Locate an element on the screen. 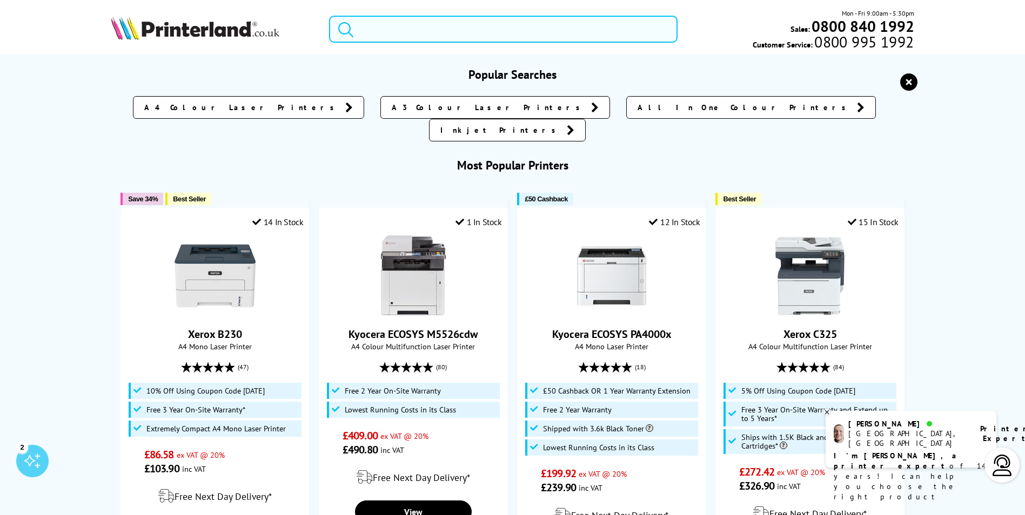 This screenshot has height=515, width=1025. a: 0800 840 1992 is located at coordinates (861, 26).